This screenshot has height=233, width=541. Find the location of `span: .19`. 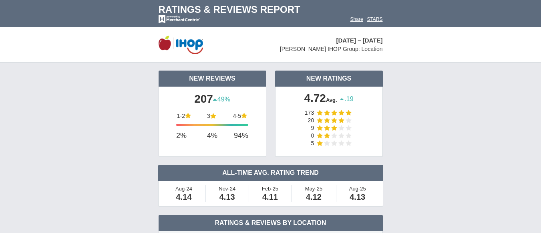

span: .19 is located at coordinates (347, 99).